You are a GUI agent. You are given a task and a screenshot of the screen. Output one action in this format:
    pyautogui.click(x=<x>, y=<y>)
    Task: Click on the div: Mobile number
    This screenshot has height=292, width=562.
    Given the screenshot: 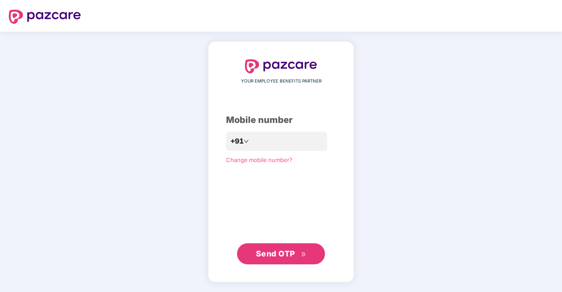 What is the action you would take?
    pyautogui.click(x=281, y=120)
    